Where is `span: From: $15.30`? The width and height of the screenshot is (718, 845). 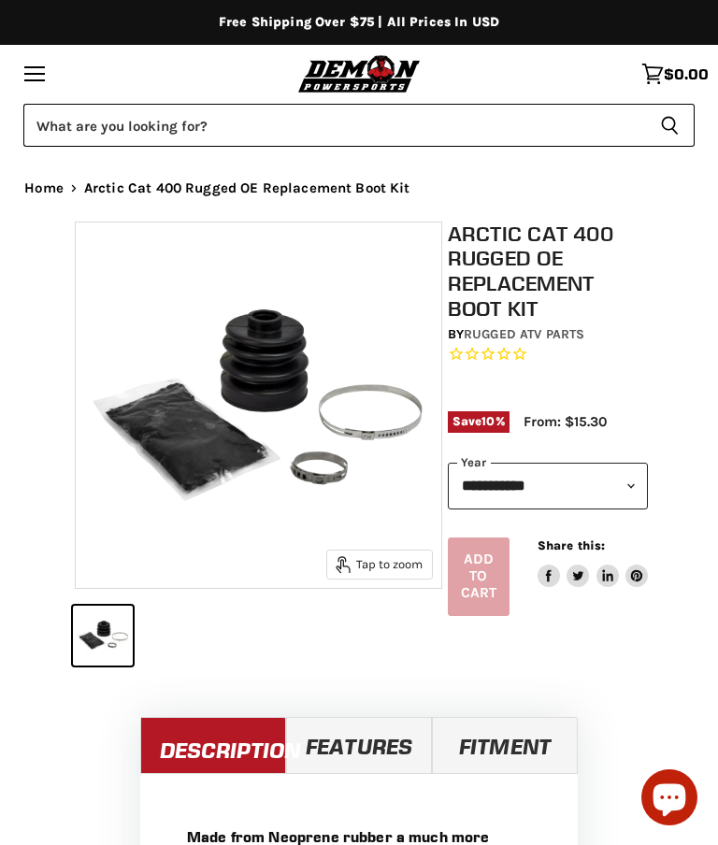
span: From: $15.30 is located at coordinates (564, 421).